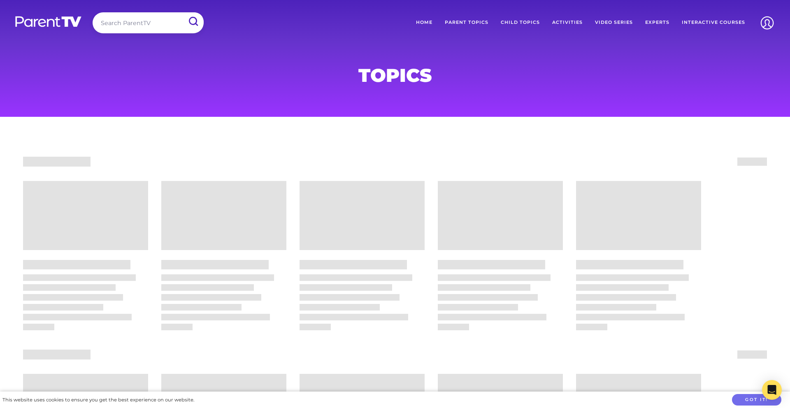 The height and width of the screenshot is (408, 790). Describe the element at coordinates (714, 23) in the screenshot. I see `a: Interactive Courses` at that location.